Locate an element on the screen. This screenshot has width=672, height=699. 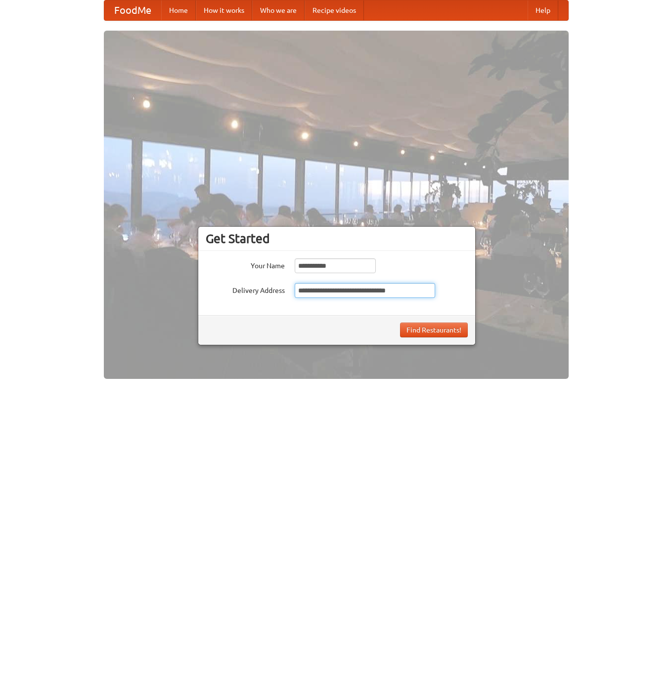
a: FoodMe is located at coordinates (132, 10).